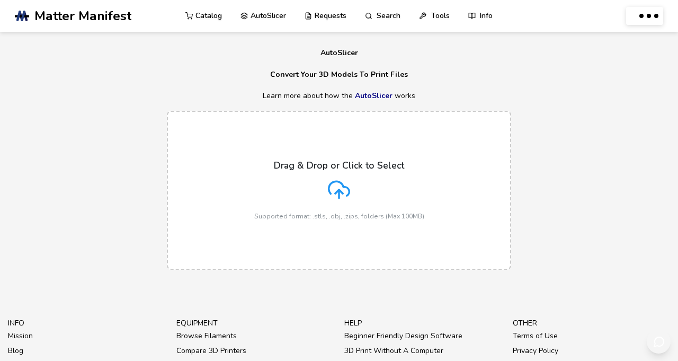 The height and width of the screenshot is (361, 678). What do you see at coordinates (536, 351) in the screenshot?
I see `a: Privacy Policy` at bounding box center [536, 351].